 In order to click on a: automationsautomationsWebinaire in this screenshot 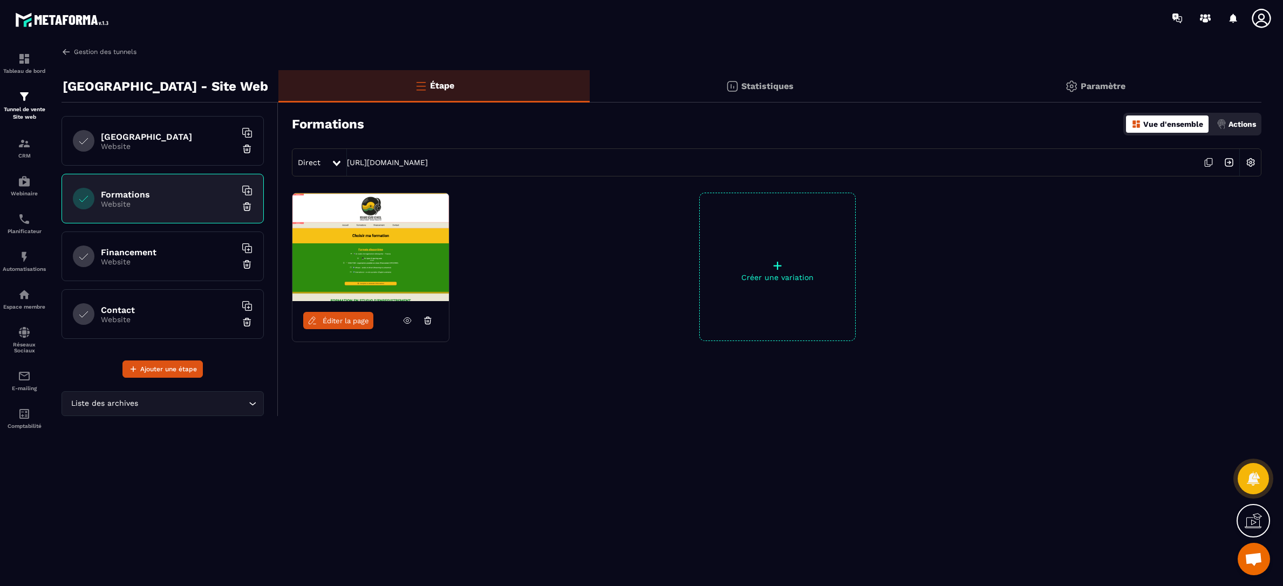, I will do `click(24, 186)`.